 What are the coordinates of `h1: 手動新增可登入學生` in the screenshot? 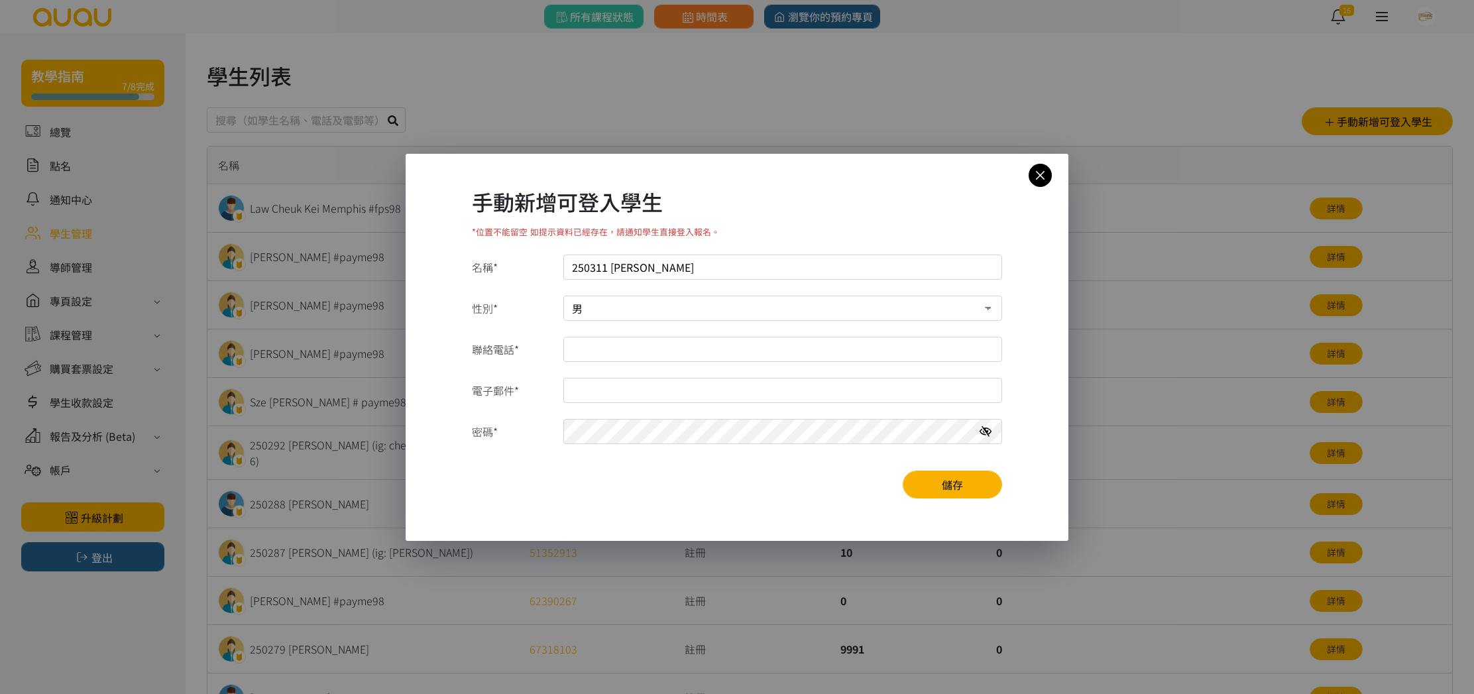 It's located at (737, 201).